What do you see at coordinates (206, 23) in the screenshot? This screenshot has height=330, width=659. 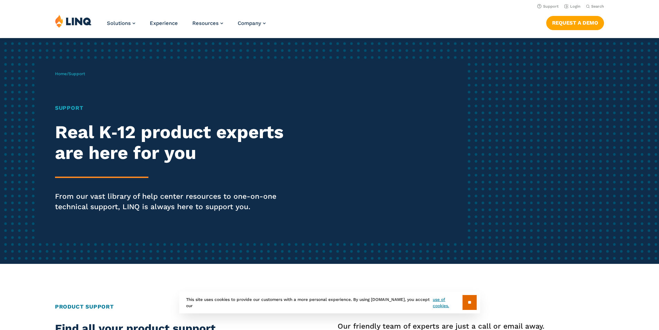 I see `span: Resources` at bounding box center [206, 23].